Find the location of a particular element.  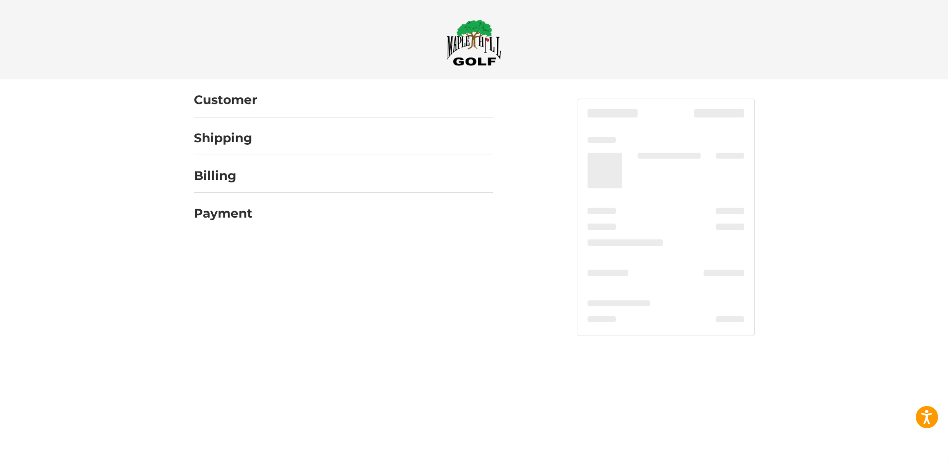

h2: Customer is located at coordinates (226, 100).